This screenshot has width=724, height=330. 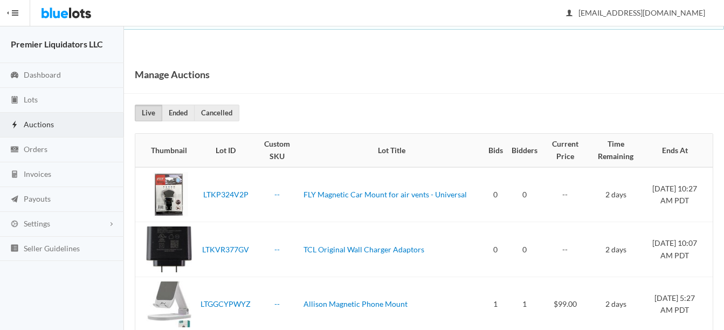 I want to click on h1: Manage Auctions, so click(x=172, y=74).